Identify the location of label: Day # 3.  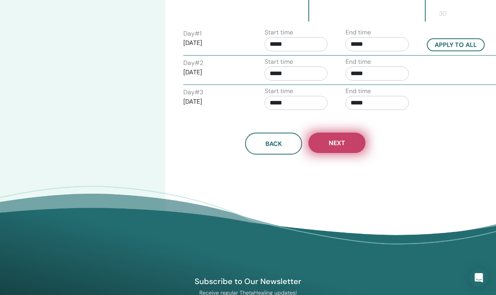
(193, 92).